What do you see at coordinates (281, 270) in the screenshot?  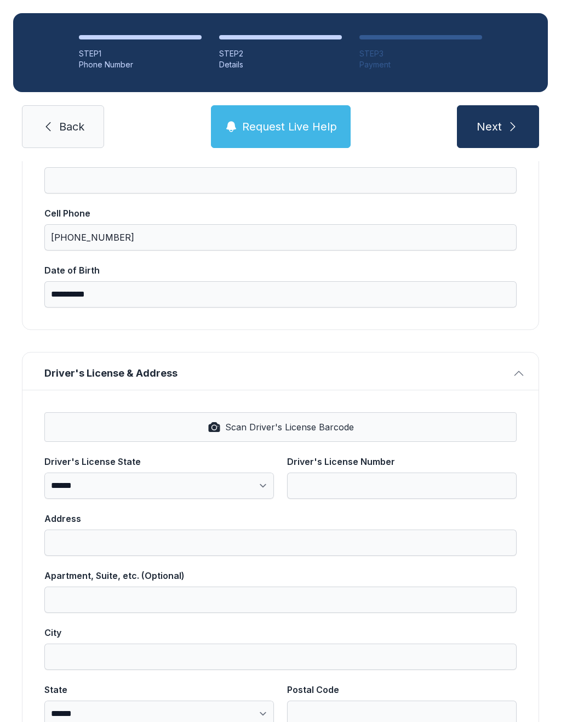 I see `div: Date of Birth` at bounding box center [281, 270].